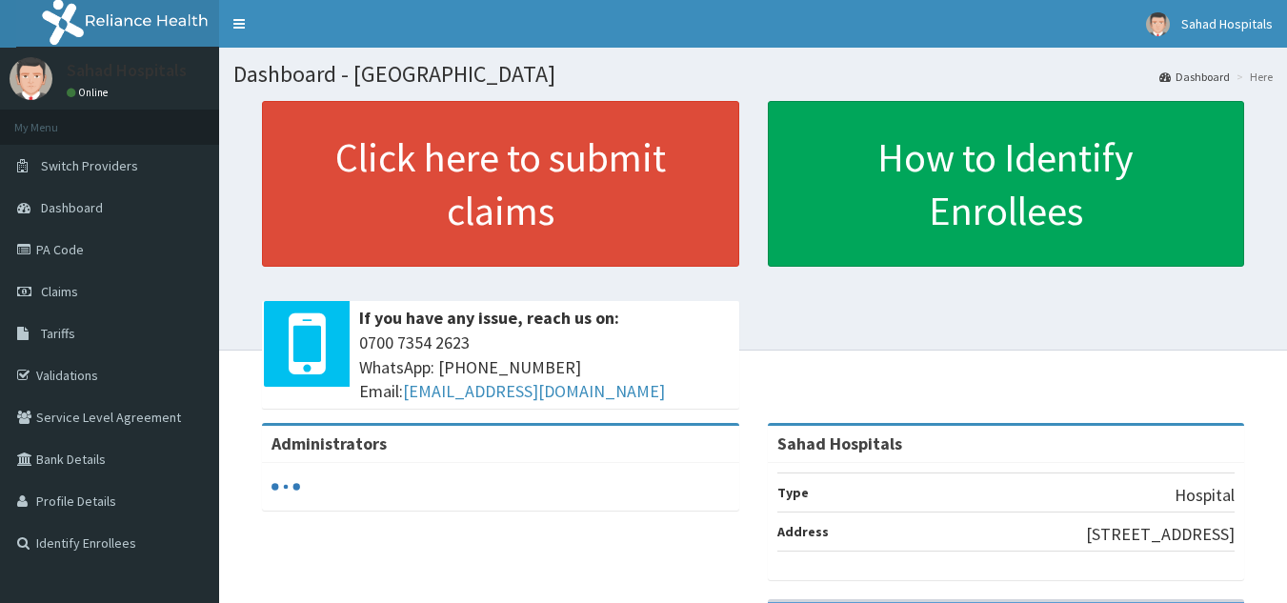 The image size is (1287, 603). What do you see at coordinates (803, 531) in the screenshot?
I see `b: Address` at bounding box center [803, 531].